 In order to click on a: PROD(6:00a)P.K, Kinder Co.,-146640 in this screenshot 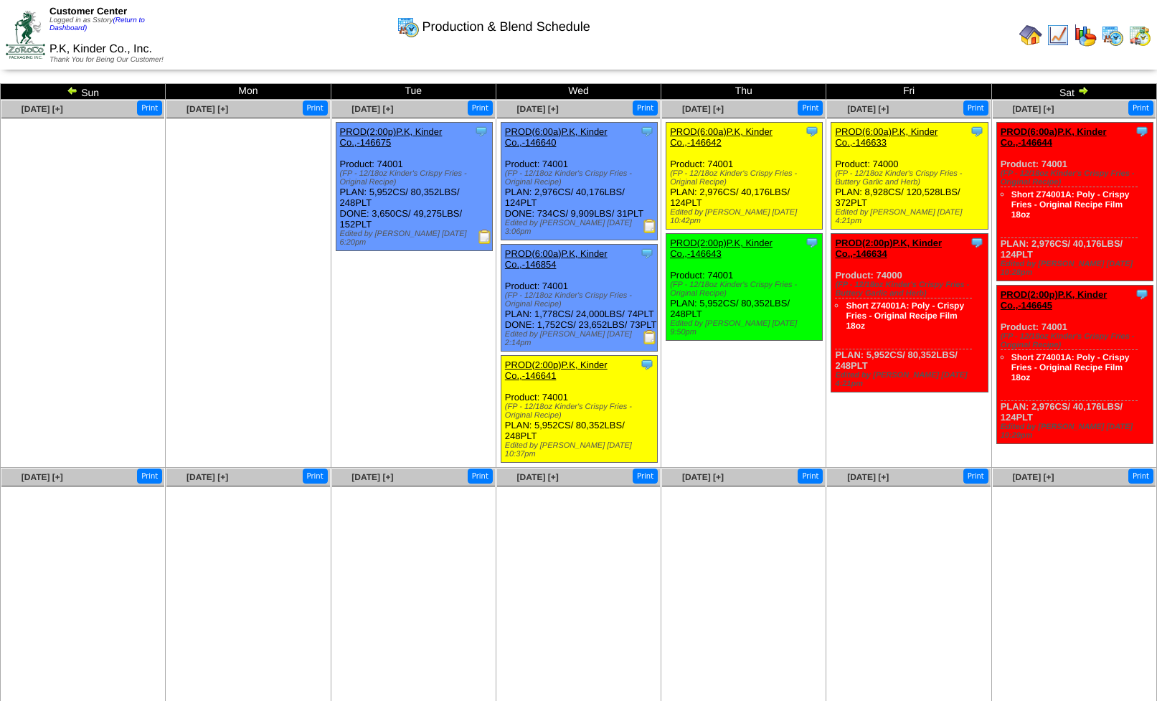, I will do `click(556, 137)`.